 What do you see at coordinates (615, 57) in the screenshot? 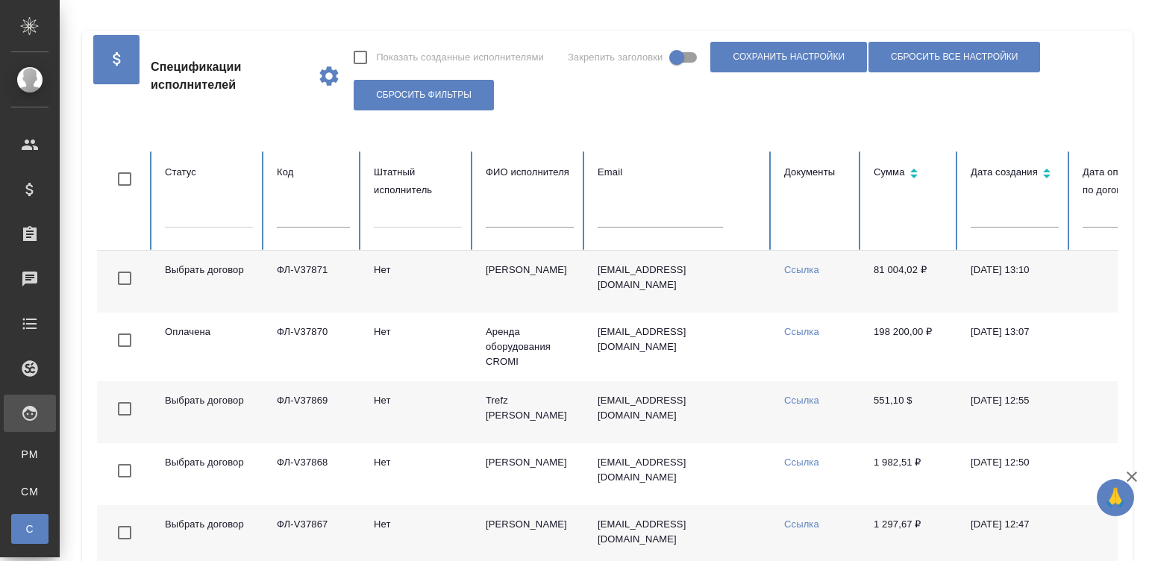
I see `span: Закрепить заголовки` at bounding box center [615, 57].